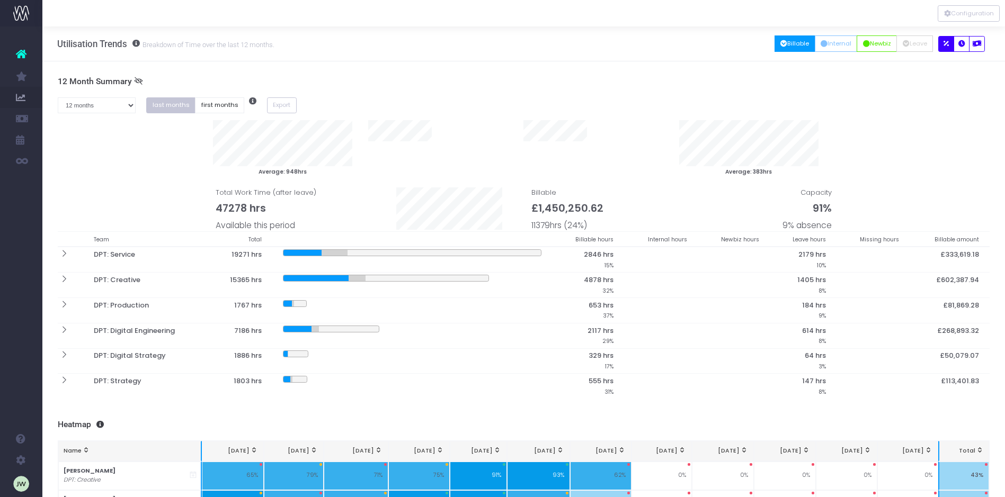 Image resolution: width=1005 pixels, height=497 pixels. Describe the element at coordinates (266, 209) in the screenshot. I see `span: Total Work Time (after leave)` at that location.